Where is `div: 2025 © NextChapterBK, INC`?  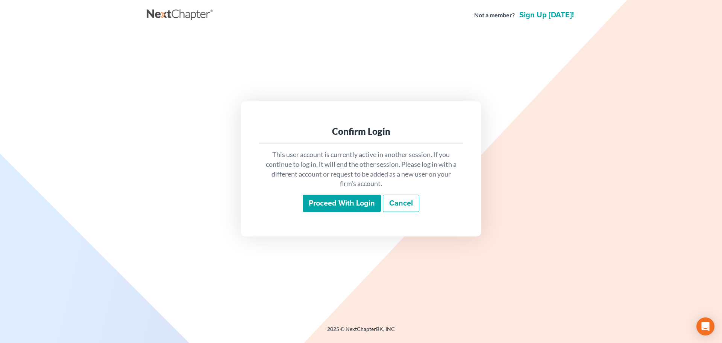 div: 2025 © NextChapterBK, INC is located at coordinates (361, 332).